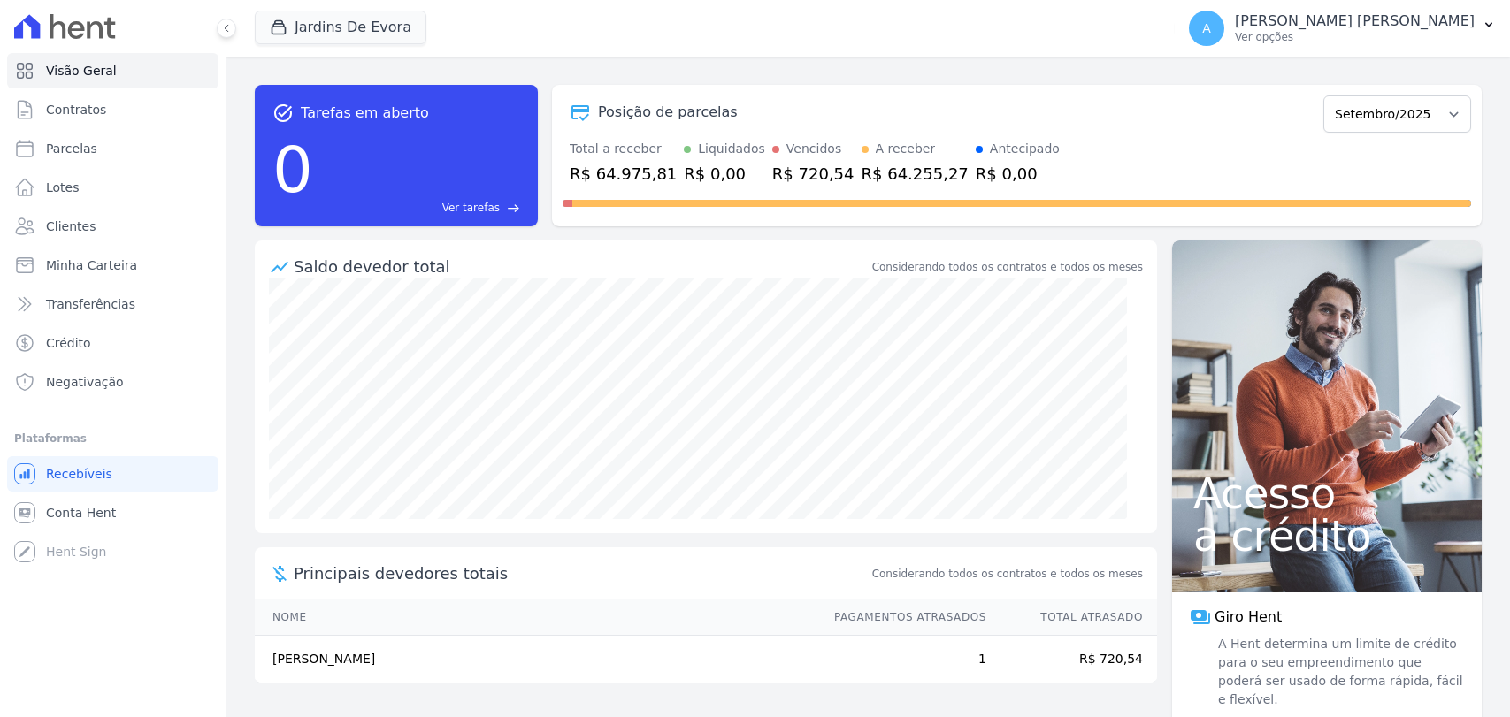 The height and width of the screenshot is (717, 1510). Describe the element at coordinates (112, 265) in the screenshot. I see `a: Minha Carteira` at that location.